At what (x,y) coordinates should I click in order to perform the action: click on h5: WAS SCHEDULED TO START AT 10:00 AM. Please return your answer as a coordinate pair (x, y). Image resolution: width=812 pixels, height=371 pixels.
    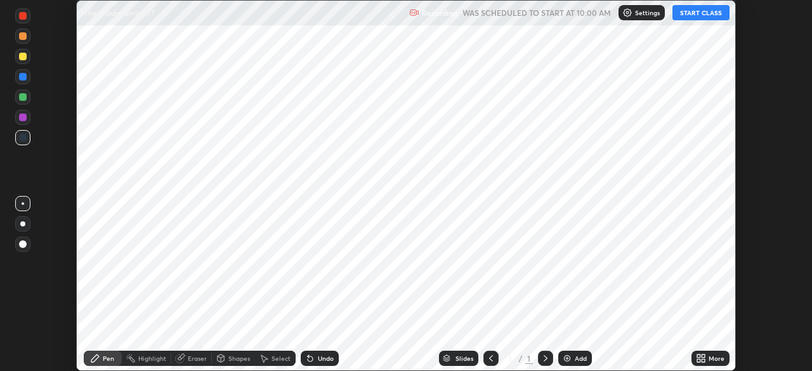
    Looking at the image, I should click on (537, 13).